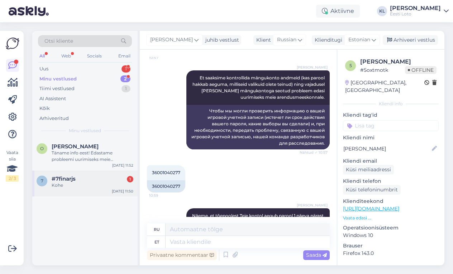 The width and height of the screenshot is (453, 274). What do you see at coordinates (93, 185) in the screenshot?
I see `div: Kohe` at bounding box center [93, 185].